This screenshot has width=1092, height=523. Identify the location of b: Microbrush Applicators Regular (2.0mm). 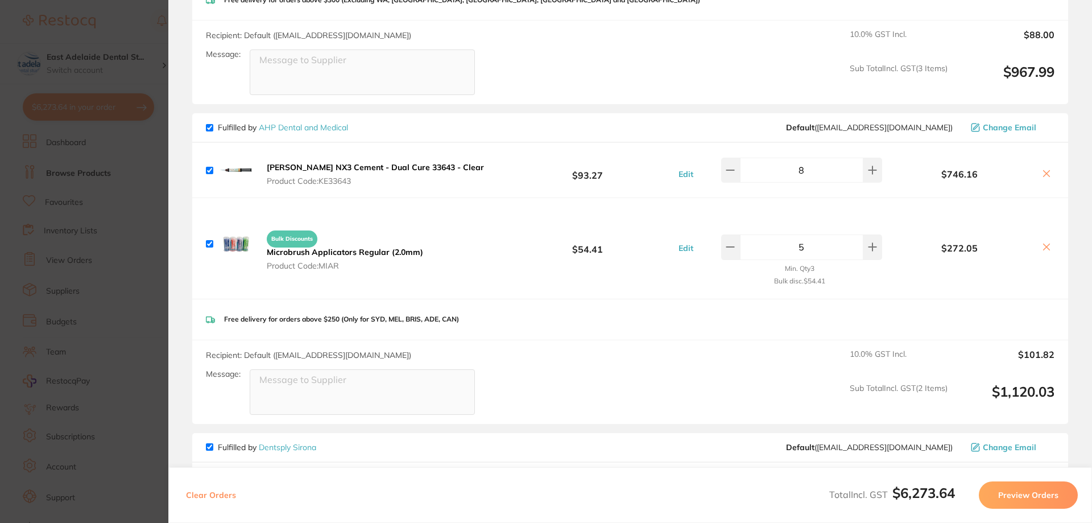
(345, 252).